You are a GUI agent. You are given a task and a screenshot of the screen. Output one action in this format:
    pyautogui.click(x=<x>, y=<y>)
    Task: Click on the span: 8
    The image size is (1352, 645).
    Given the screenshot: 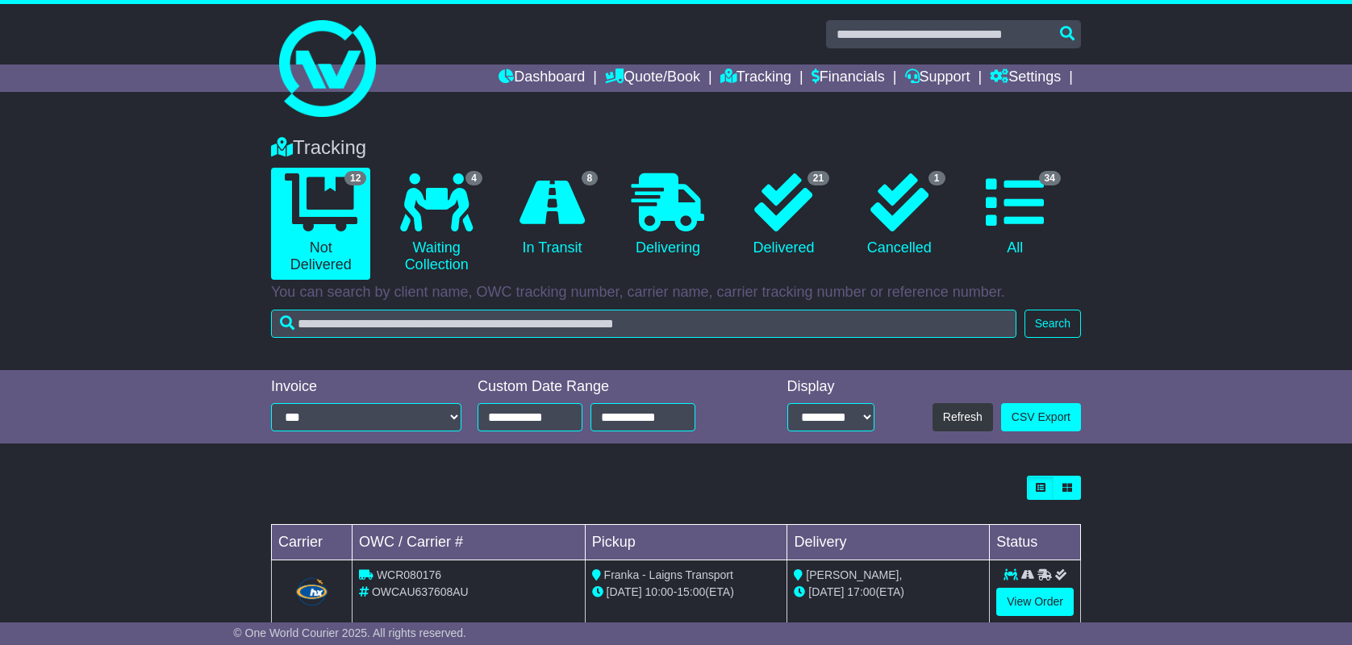 What is the action you would take?
    pyautogui.click(x=590, y=178)
    